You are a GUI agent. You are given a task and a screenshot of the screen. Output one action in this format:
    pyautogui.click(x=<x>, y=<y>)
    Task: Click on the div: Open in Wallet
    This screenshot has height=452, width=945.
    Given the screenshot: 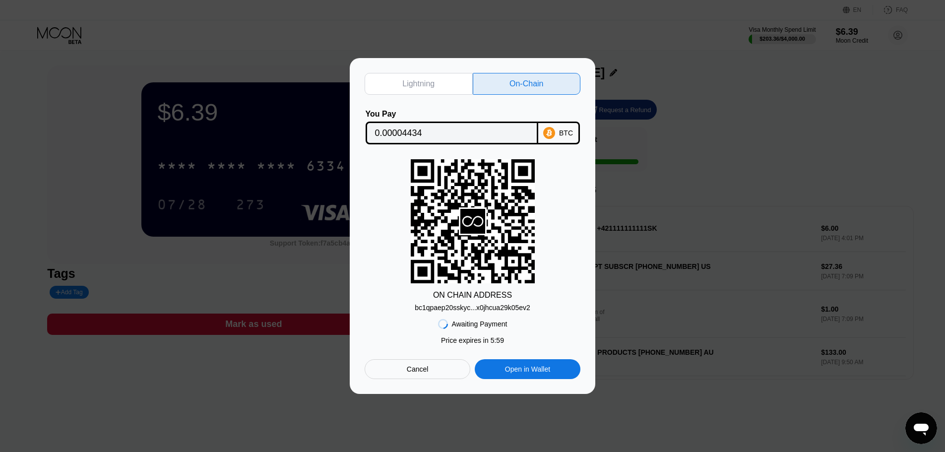 What is the action you would take?
    pyautogui.click(x=527, y=369)
    